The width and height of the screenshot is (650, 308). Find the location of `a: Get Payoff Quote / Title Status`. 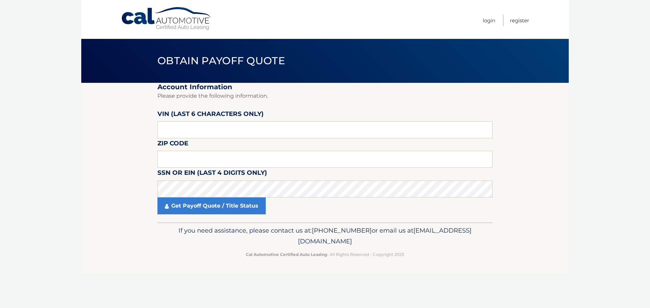

a: Get Payoff Quote / Title Status is located at coordinates (212, 206).